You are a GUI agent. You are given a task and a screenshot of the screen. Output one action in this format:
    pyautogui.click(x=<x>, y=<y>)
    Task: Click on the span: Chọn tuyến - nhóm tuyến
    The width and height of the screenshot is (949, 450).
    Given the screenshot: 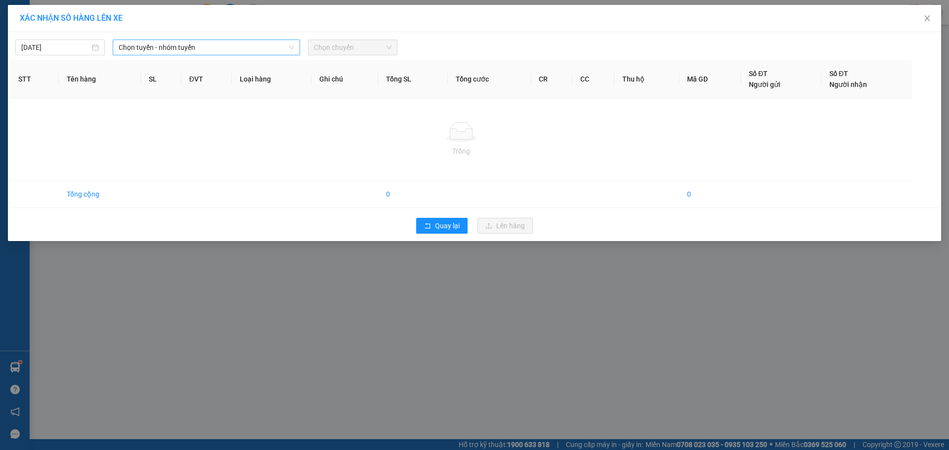 What is the action you would take?
    pyautogui.click(x=206, y=47)
    